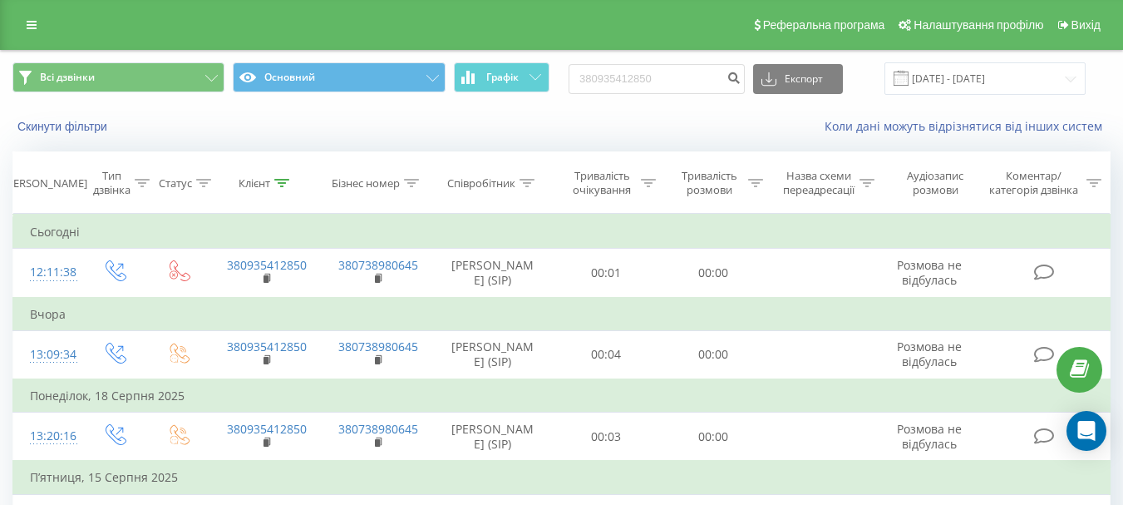 The width and height of the screenshot is (1123, 505). What do you see at coordinates (502, 77) in the screenshot?
I see `span: Графік` at bounding box center [502, 77].